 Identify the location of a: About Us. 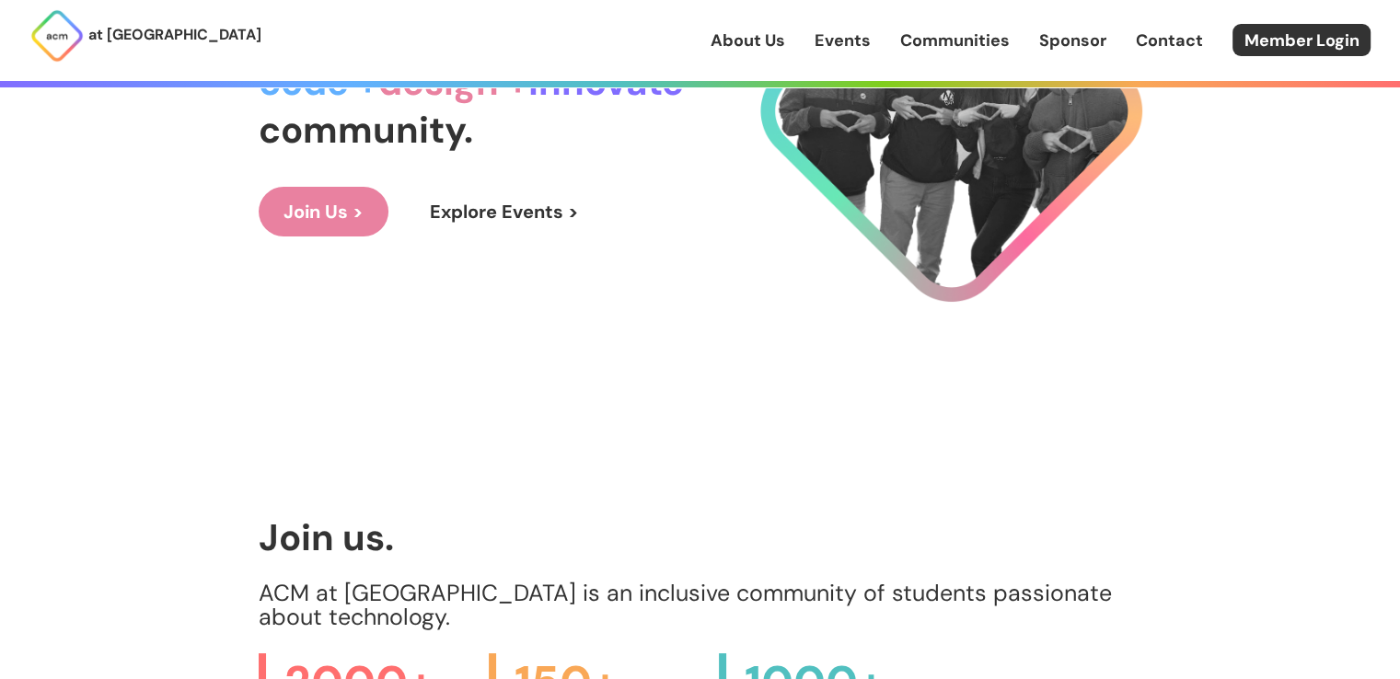
(748, 41).